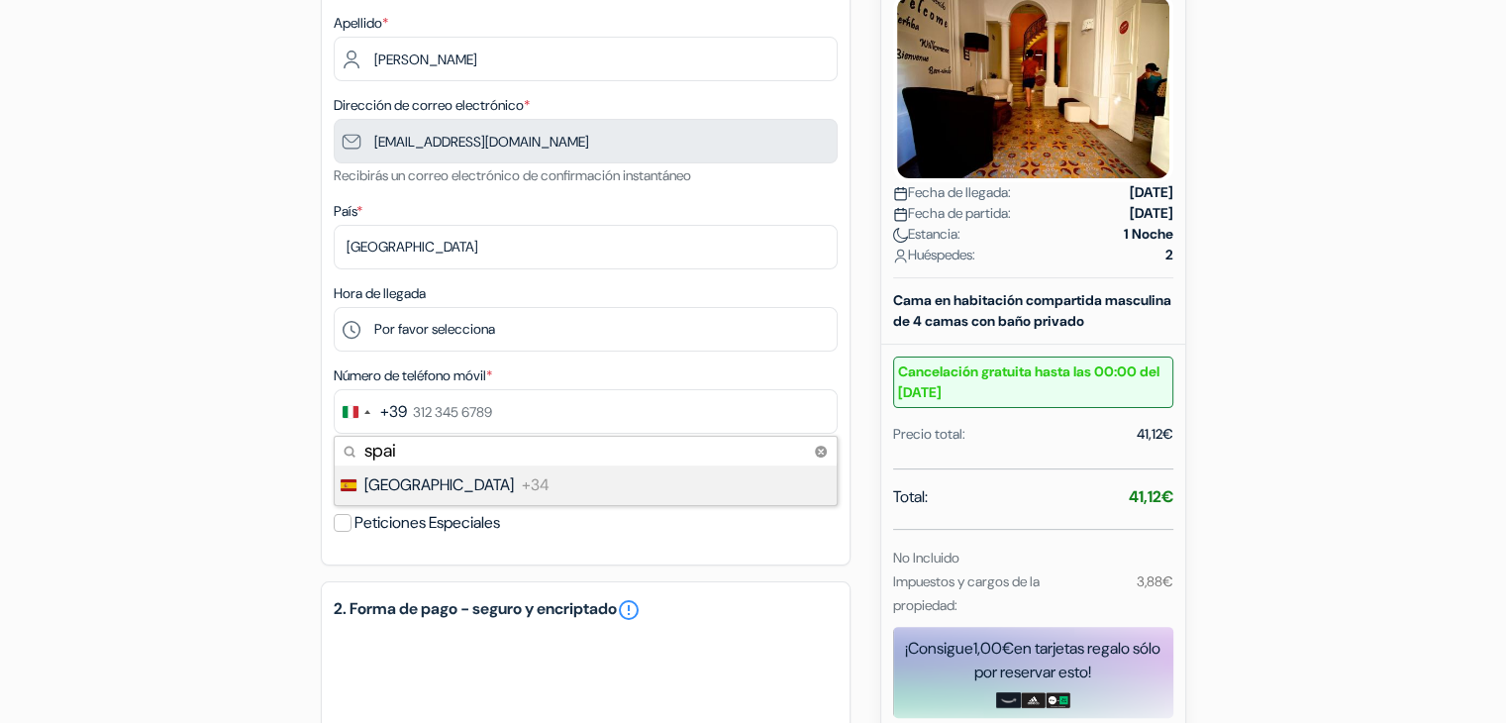 The width and height of the screenshot is (1506, 723). What do you see at coordinates (1155, 434) in the screenshot?
I see `div: 41,12€` at bounding box center [1155, 434].